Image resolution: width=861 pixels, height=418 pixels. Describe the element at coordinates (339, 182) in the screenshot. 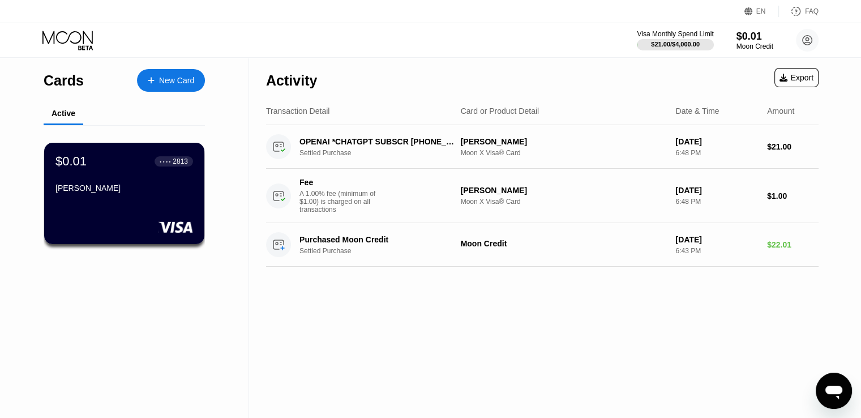

I see `div: Fee` at that location.